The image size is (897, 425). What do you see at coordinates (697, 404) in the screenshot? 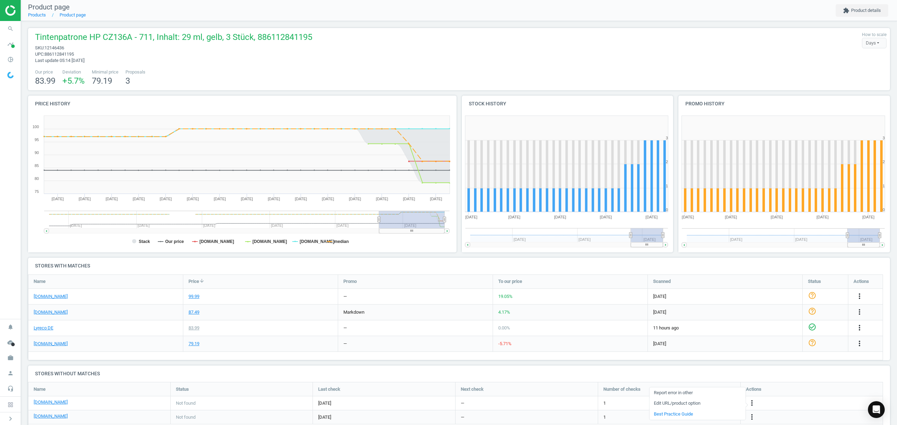
I see `a: Edit URL/product option` at bounding box center [697, 404].